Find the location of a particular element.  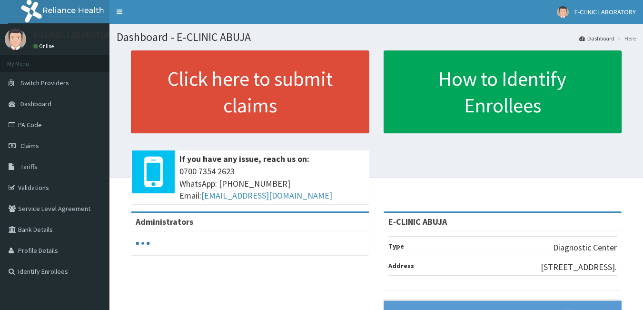

span: Dashboard is located at coordinates (36, 104).